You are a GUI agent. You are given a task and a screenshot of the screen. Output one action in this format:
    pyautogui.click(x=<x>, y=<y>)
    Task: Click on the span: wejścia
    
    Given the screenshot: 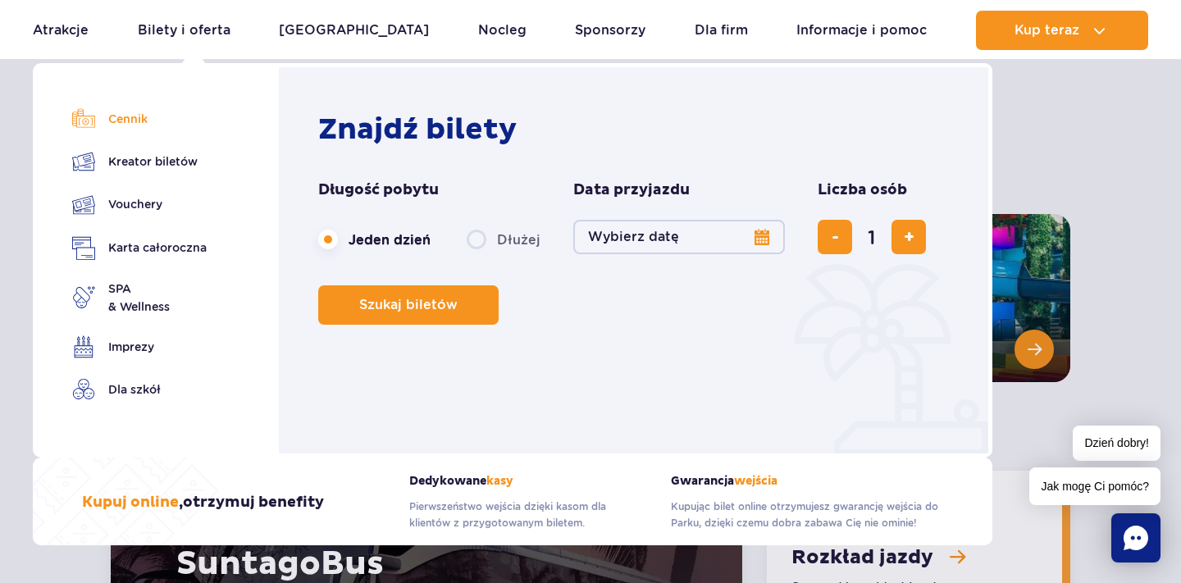 What is the action you would take?
    pyautogui.click(x=755, y=481)
    